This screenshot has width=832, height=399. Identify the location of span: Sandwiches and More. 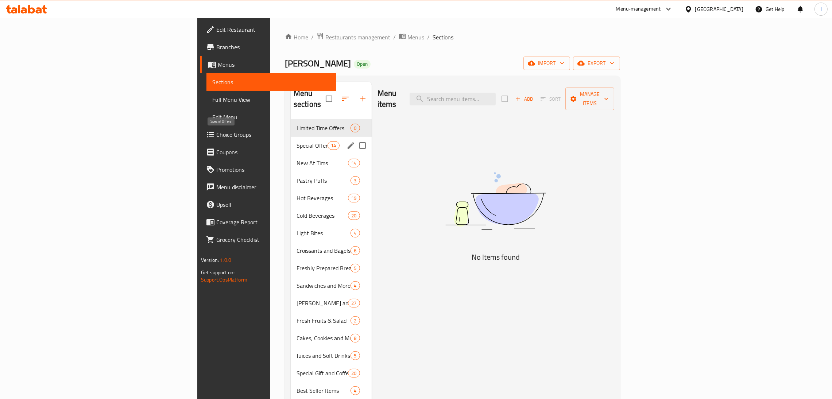
(323, 285).